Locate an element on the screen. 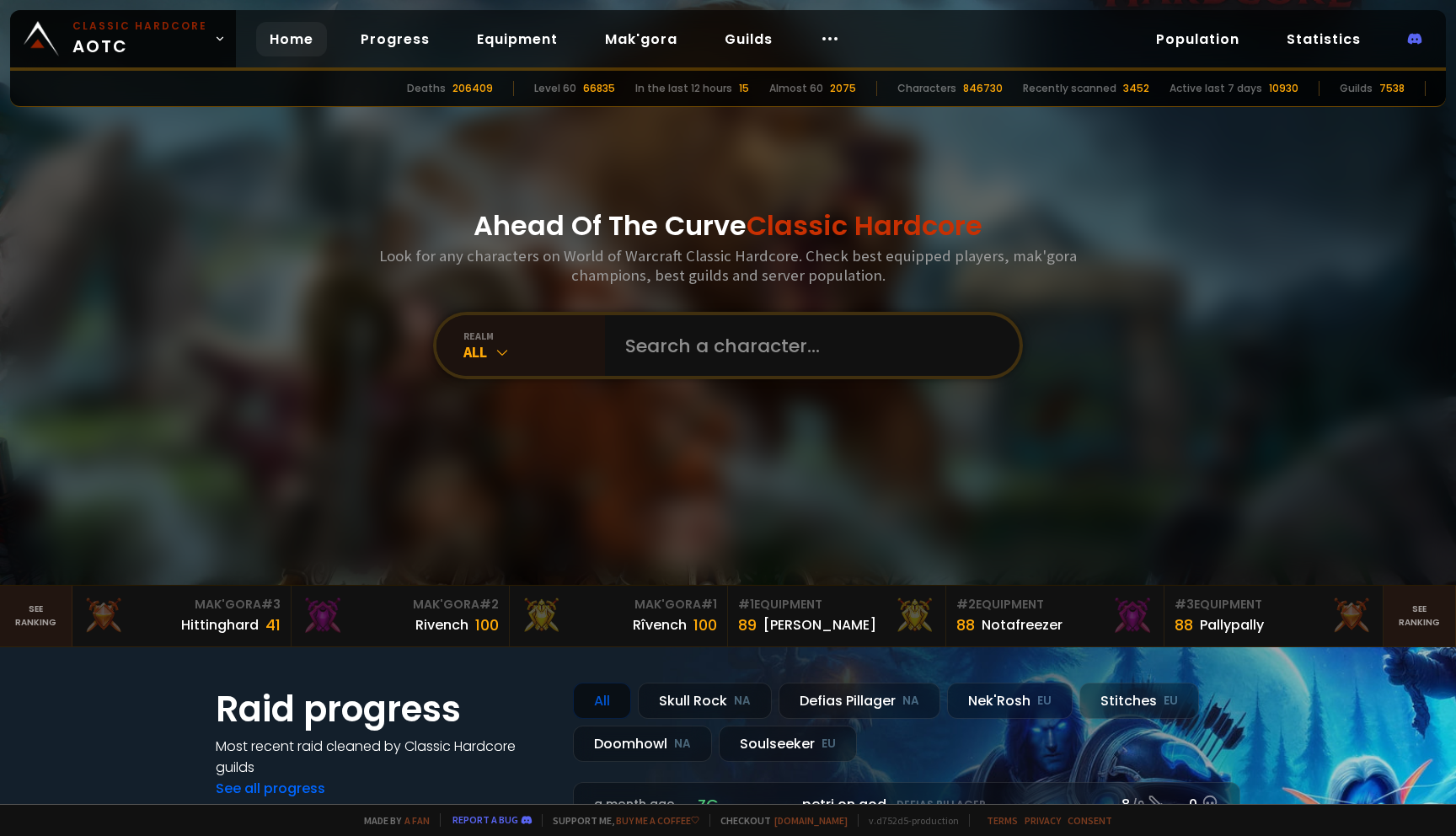 Image resolution: width=1456 pixels, height=836 pixels. a: #2Equipment88Notafreezer is located at coordinates (1055, 616).